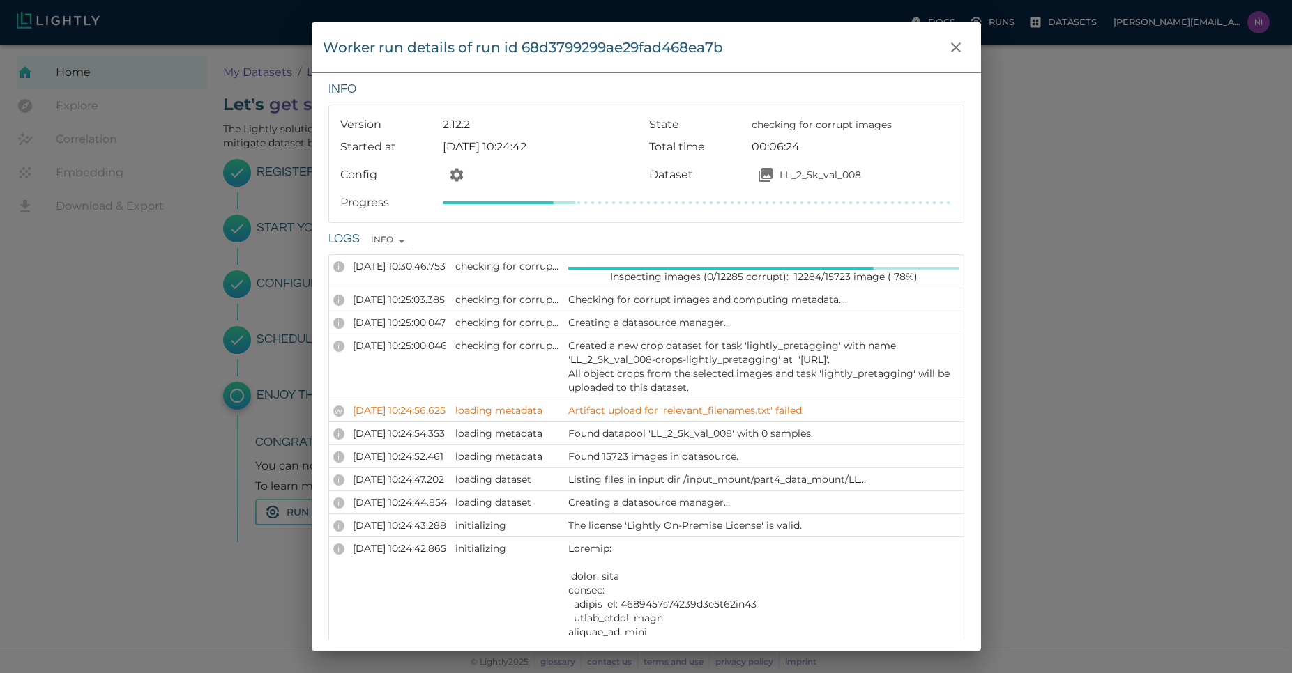 The height and width of the screenshot is (673, 1292). I want to click on div: Worker run details of run id 68d3799299ae29fad468ea7b, so click(523, 47).